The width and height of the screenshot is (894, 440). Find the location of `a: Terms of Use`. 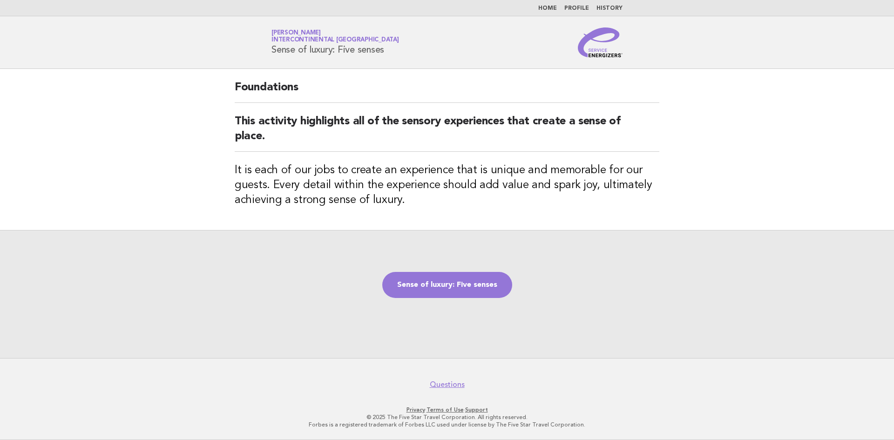

a: Terms of Use is located at coordinates (445, 410).